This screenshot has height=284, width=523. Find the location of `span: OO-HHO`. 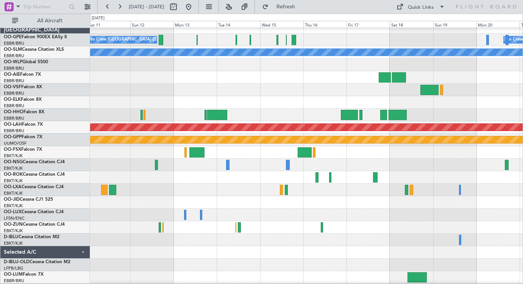

span: OO-HHO is located at coordinates (14, 112).